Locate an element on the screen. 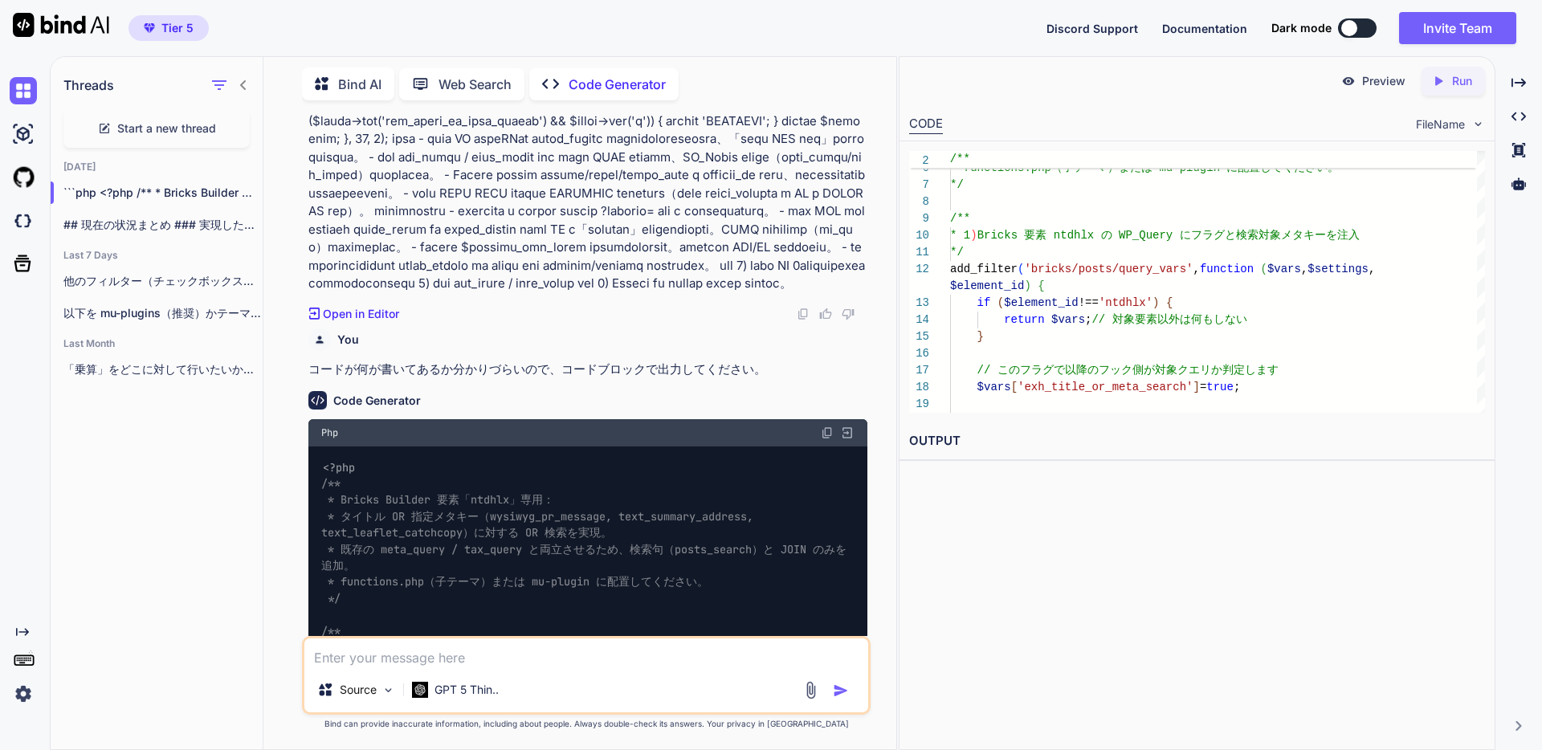  p: ```php <?php /** * Bricks Builder 要素「nt... is located at coordinates (163, 193).